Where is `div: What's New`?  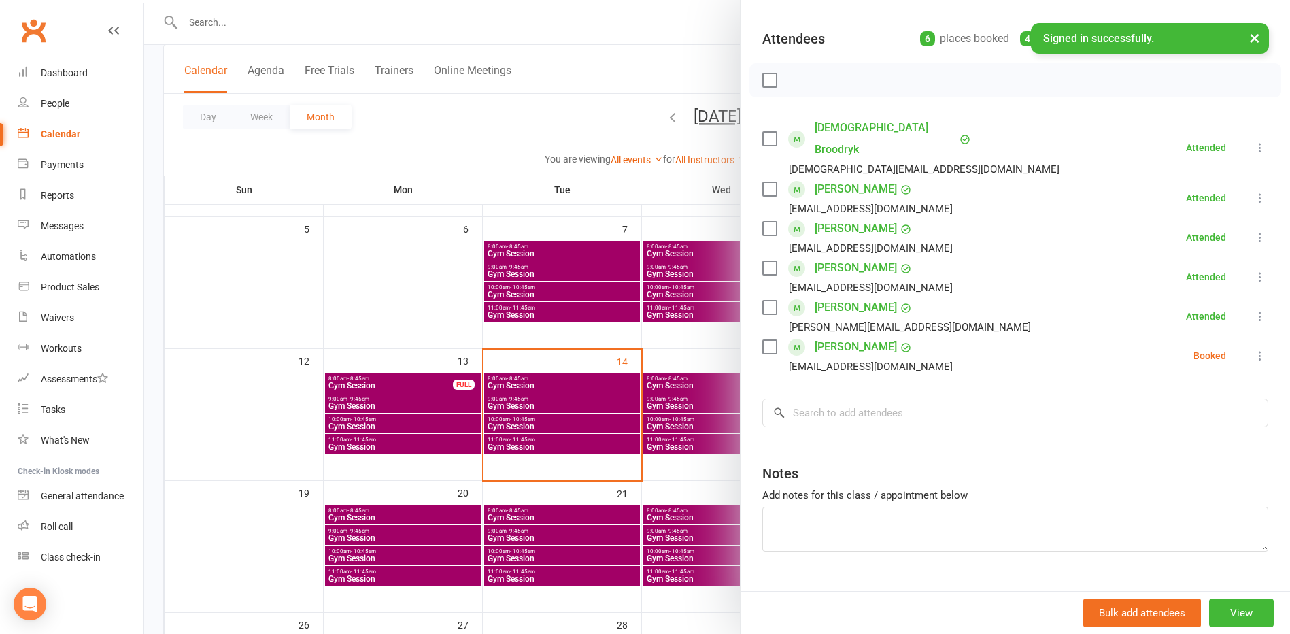
div: What's New is located at coordinates (65, 440).